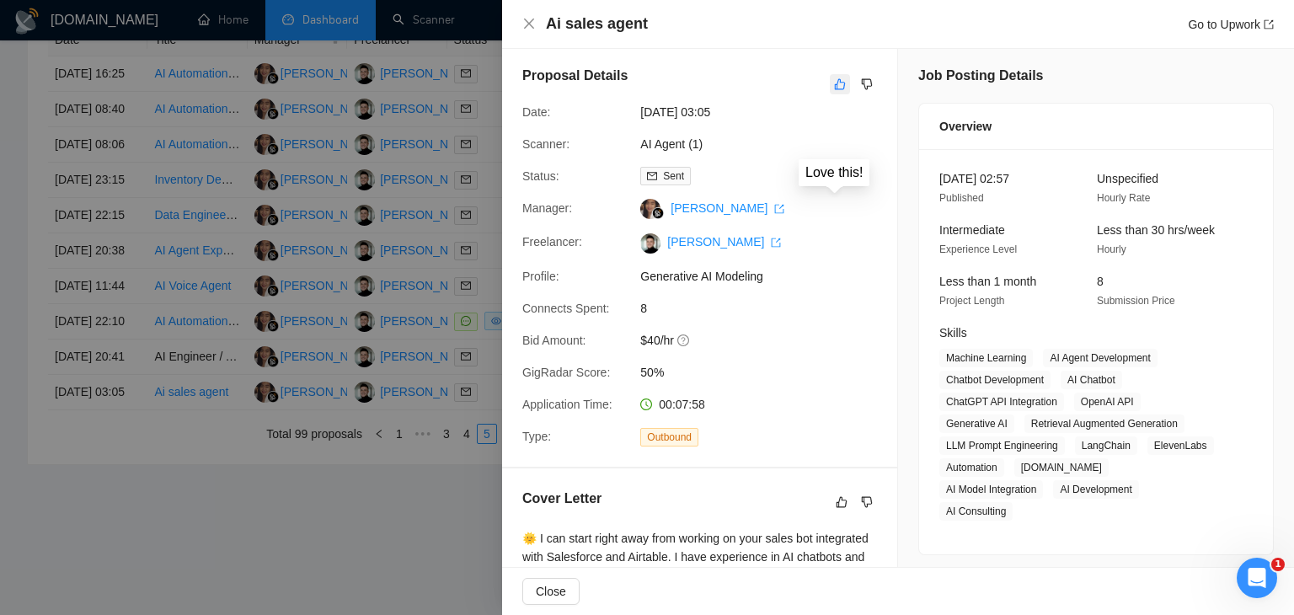 The height and width of the screenshot is (615, 1294). I want to click on img: gigradar-bm.png, so click(658, 213).